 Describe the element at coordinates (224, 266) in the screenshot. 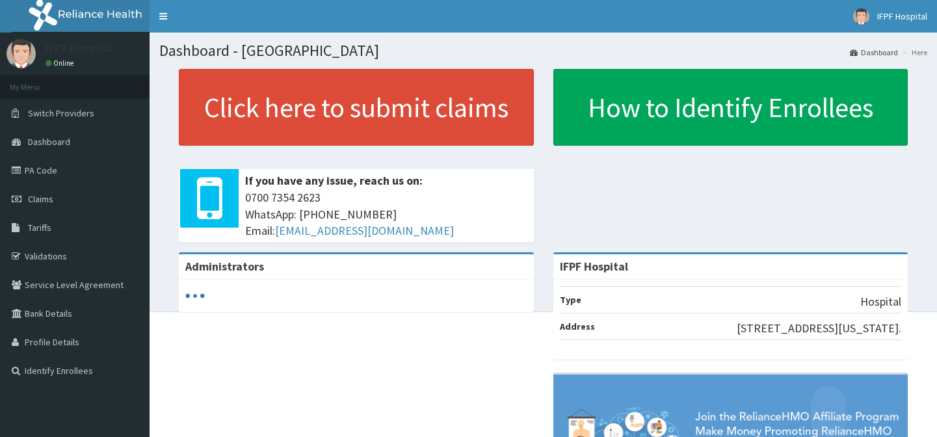

I see `b: Administrators` at that location.